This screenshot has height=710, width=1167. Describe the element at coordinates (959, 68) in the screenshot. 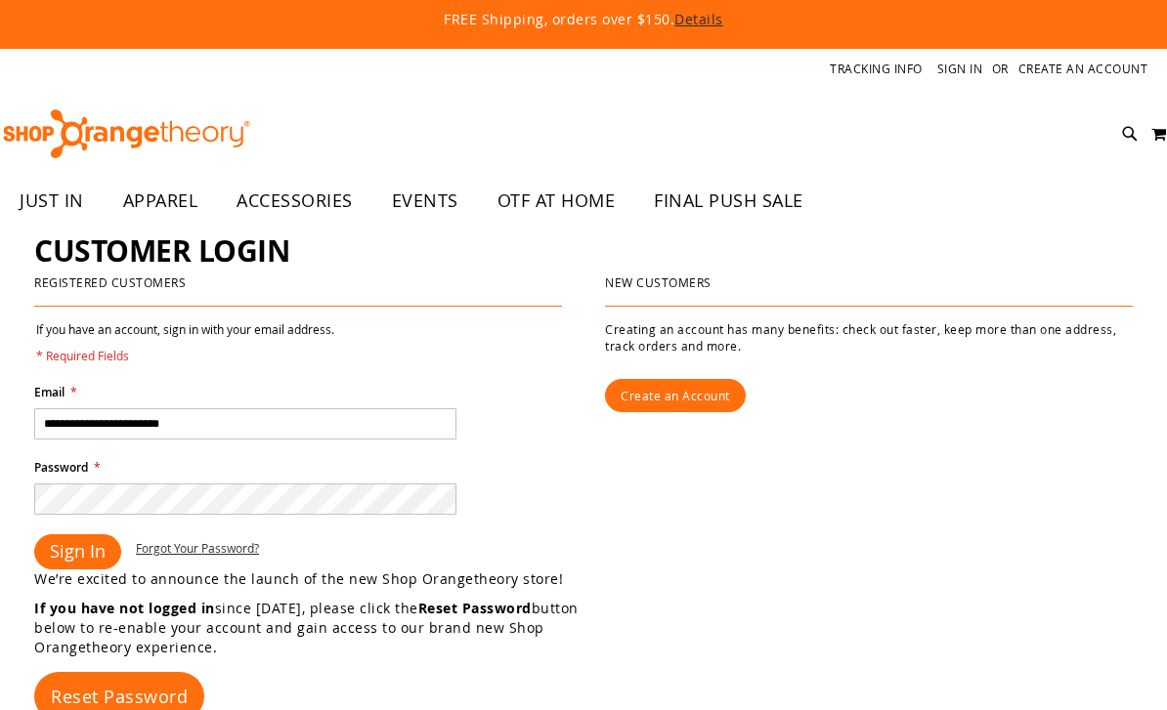

I see `a: Sign In` at that location.